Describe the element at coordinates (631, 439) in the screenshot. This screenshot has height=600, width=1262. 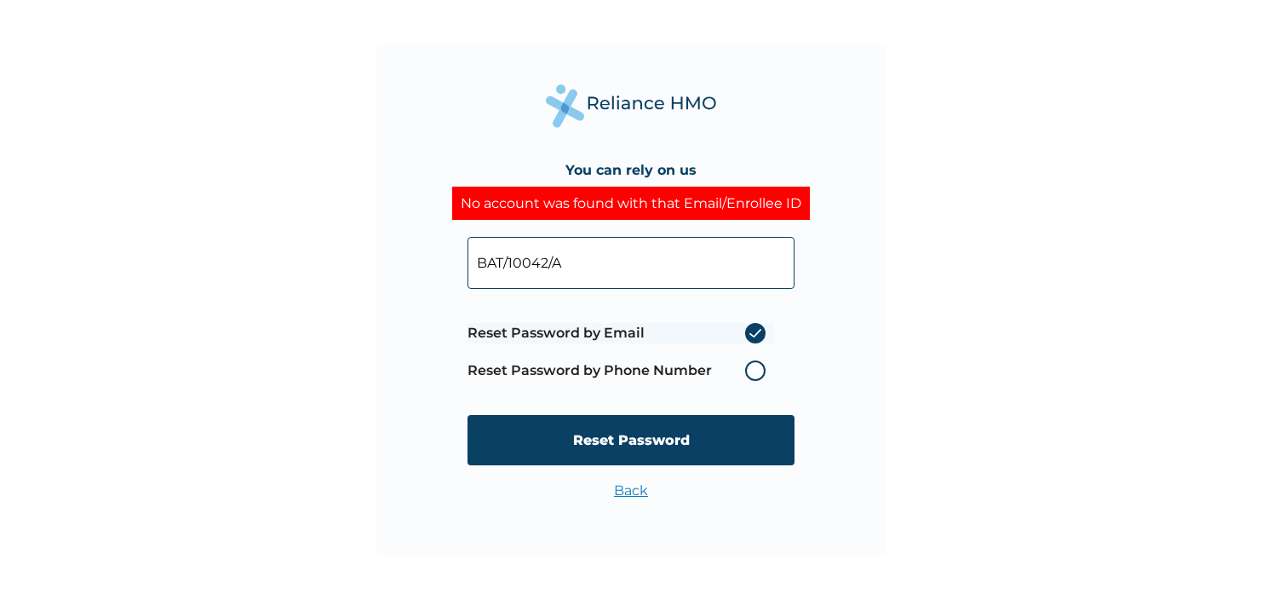
I see `input: Reset Password` at that location.